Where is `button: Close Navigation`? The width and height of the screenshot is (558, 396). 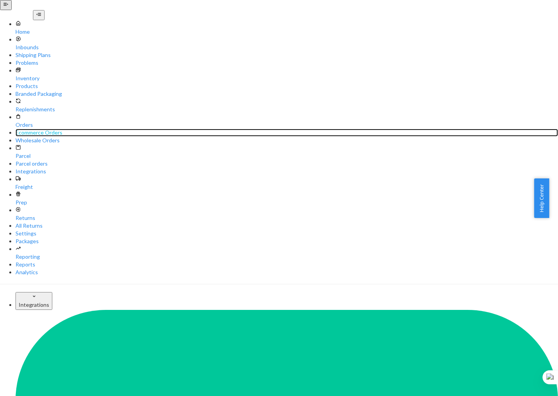
button: Close Navigation is located at coordinates (39, 15).